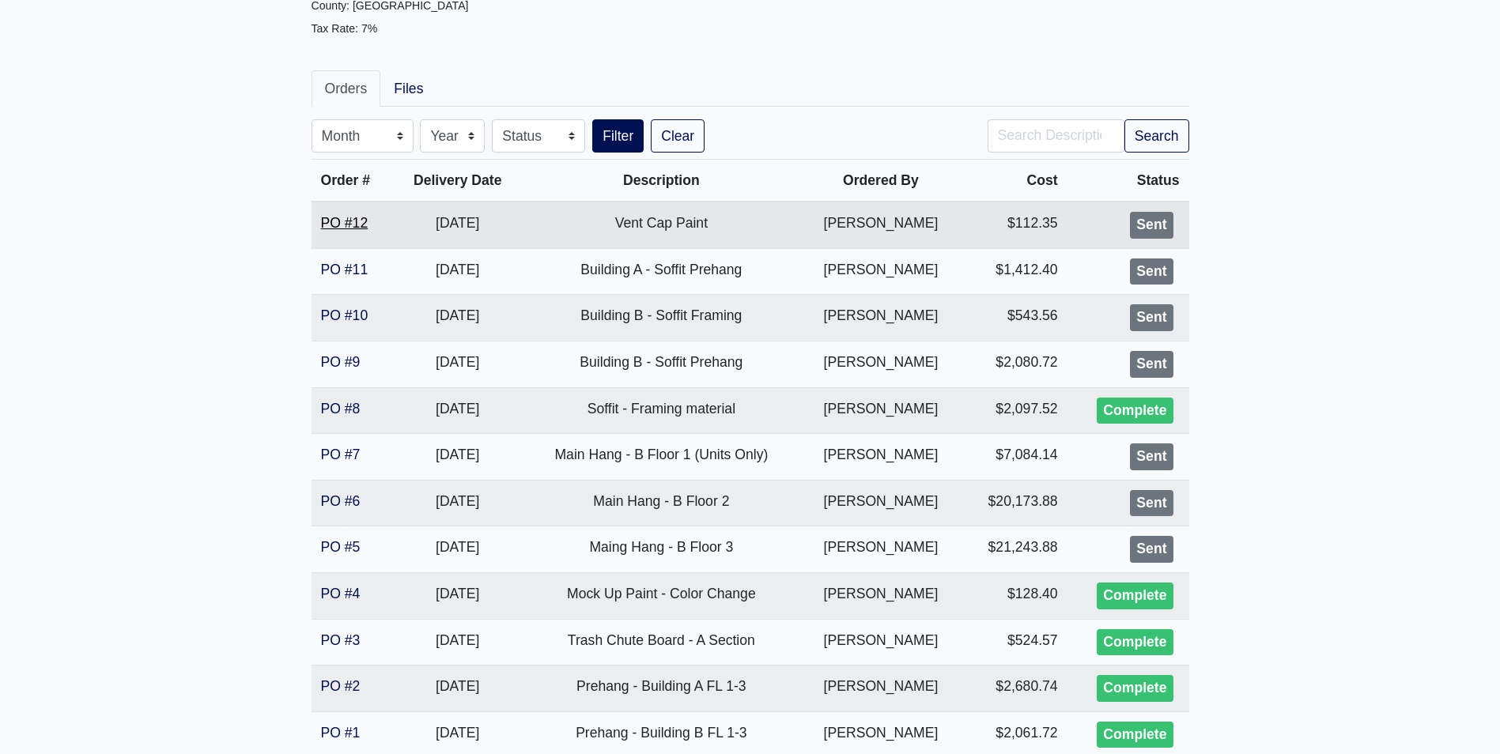 The image size is (1500, 754). What do you see at coordinates (661, 271) in the screenshot?
I see `td: Building A - Soffit Prehang` at bounding box center [661, 271].